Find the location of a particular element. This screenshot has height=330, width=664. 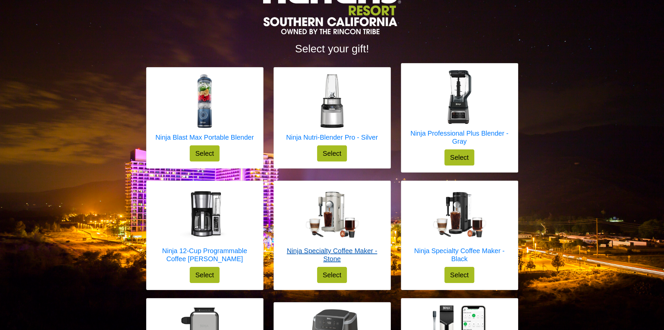

h5: Ninja Professional Plus Blender - Gray is located at coordinates (460, 137).